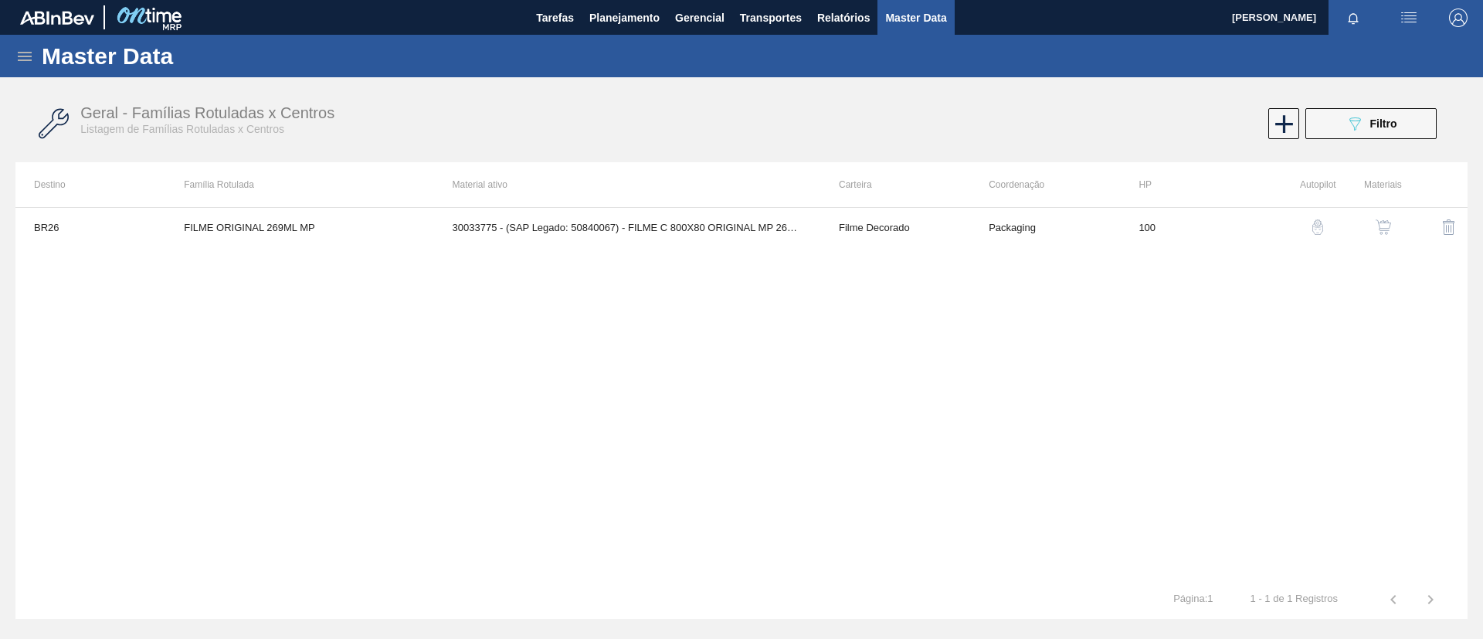 The width and height of the screenshot is (1483, 639). What do you see at coordinates (895, 185) in the screenshot?
I see `th: Carteira` at bounding box center [895, 185].